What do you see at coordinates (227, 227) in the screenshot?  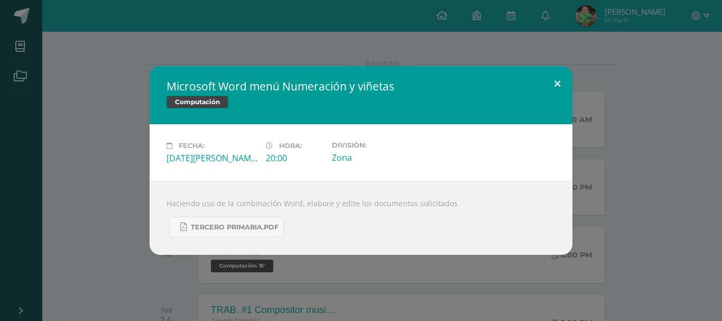 I see `a: Tercero Primaria.pdf` at bounding box center [227, 227].